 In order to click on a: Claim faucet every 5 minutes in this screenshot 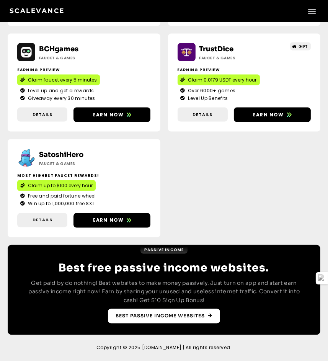, I will do `click(59, 80)`.